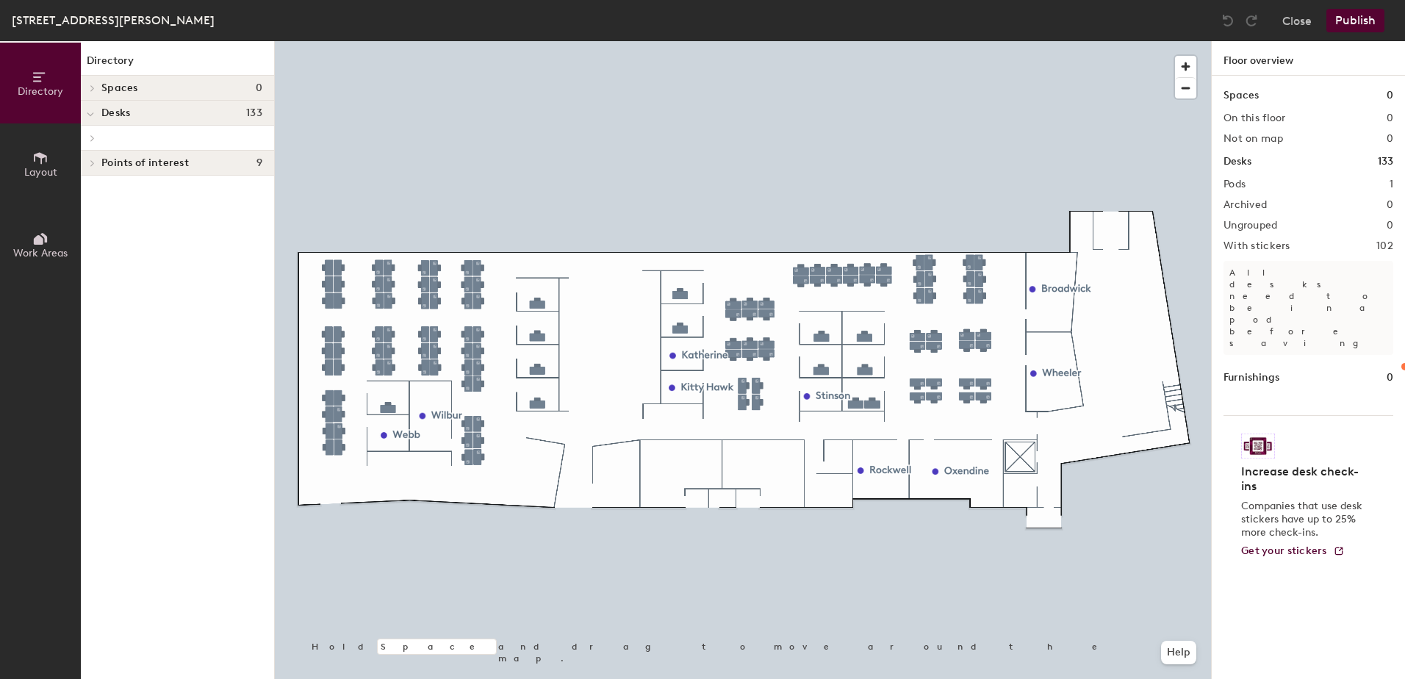  I want to click on h2: Not on map, so click(1253, 139).